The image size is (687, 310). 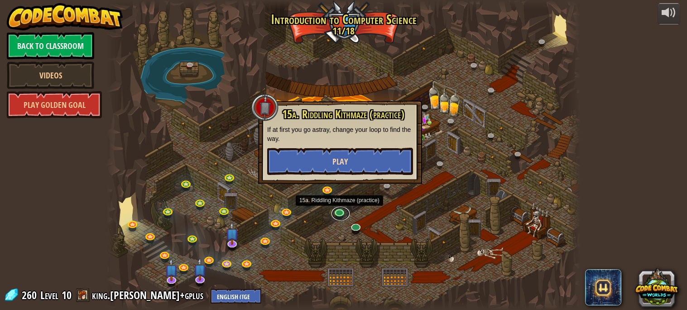 What do you see at coordinates (30, 295) in the screenshot?
I see `span: 260` at bounding box center [30, 295].